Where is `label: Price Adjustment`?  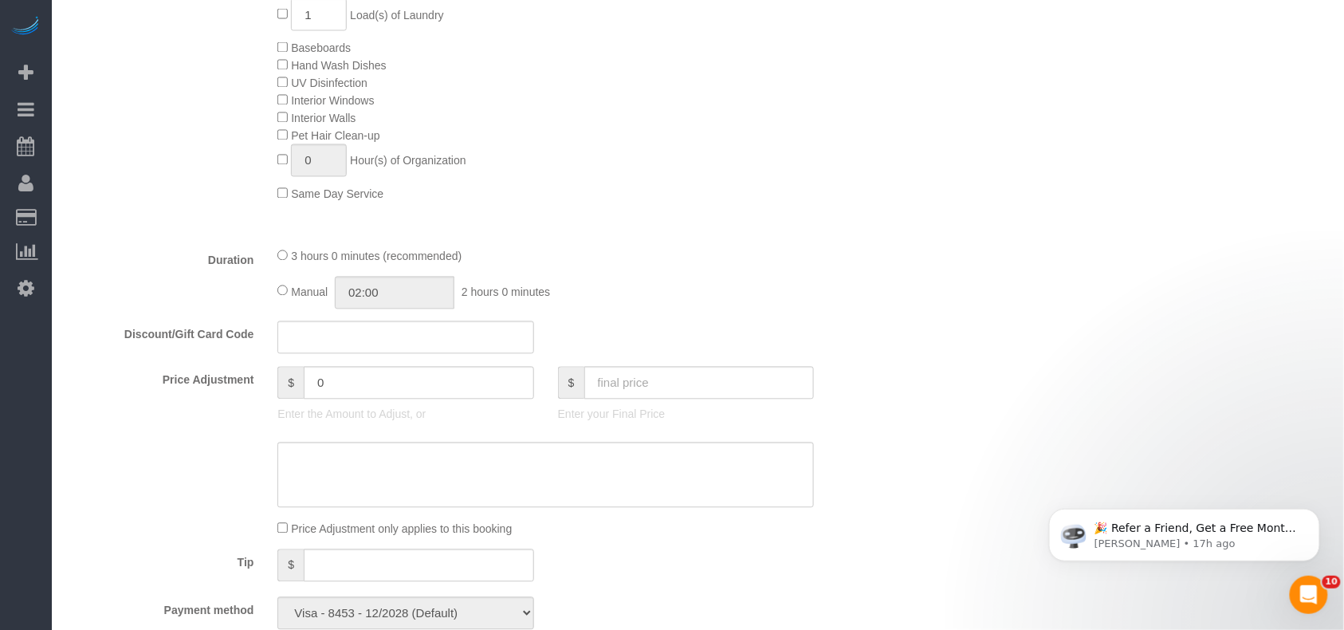
label: Price Adjustment is located at coordinates (160, 377).